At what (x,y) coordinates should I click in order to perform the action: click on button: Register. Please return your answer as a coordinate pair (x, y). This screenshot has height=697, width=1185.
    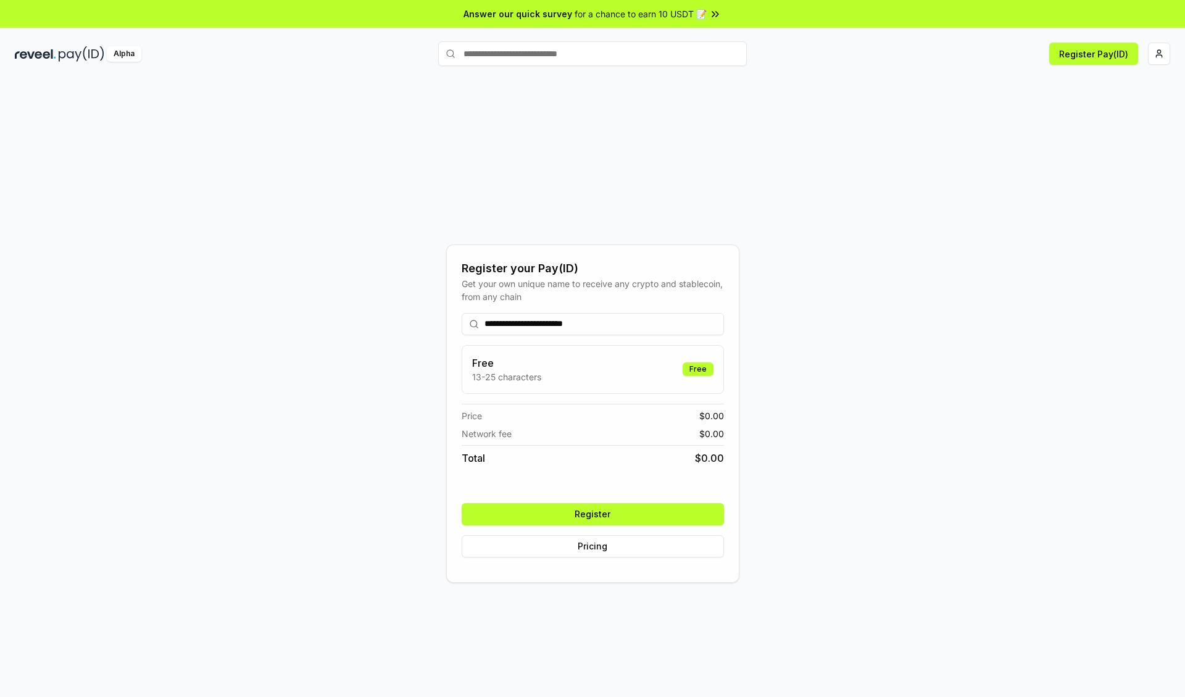
    Looking at the image, I should click on (593, 514).